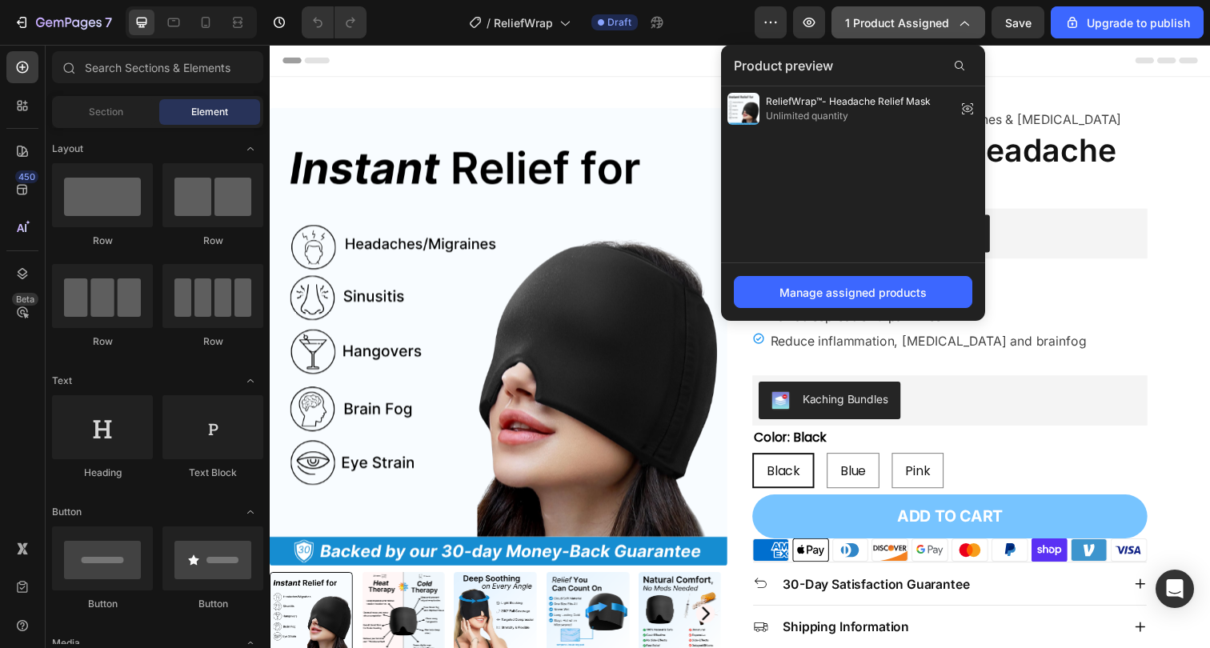  I want to click on div: Add to cart, so click(694, 482).